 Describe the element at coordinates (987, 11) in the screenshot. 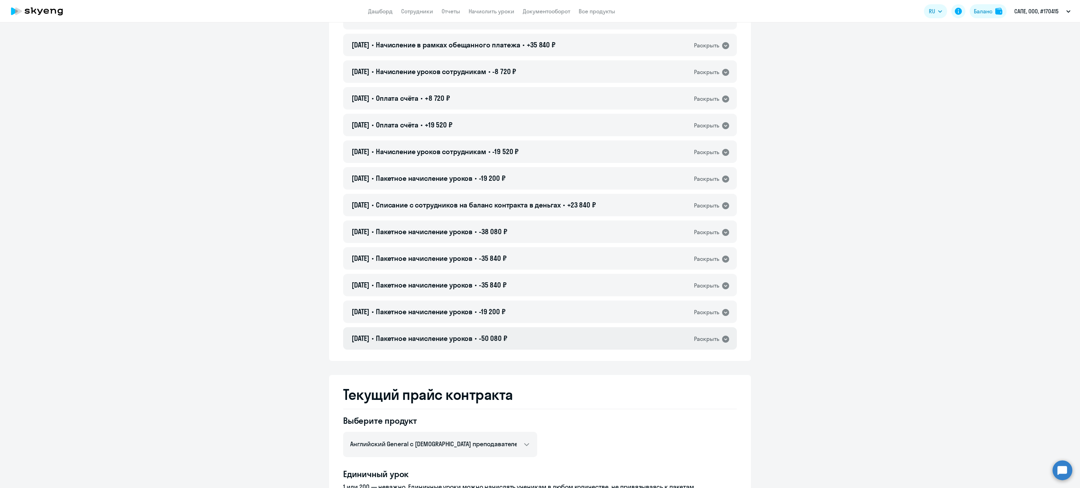

I see `a: Балансbalance` at that location.